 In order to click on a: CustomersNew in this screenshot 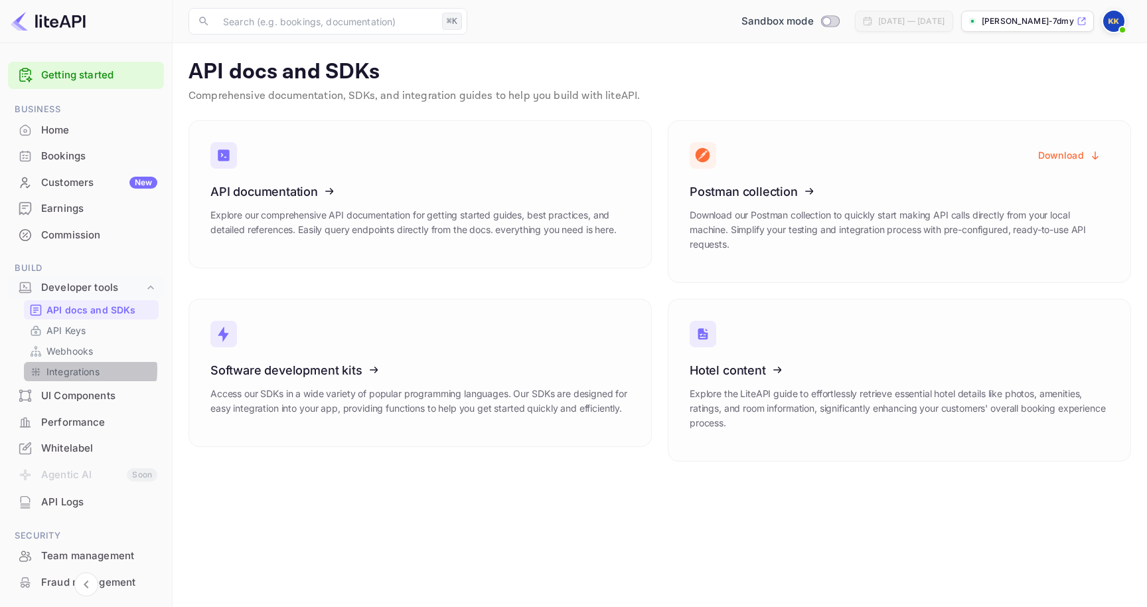, I will do `click(86, 182)`.